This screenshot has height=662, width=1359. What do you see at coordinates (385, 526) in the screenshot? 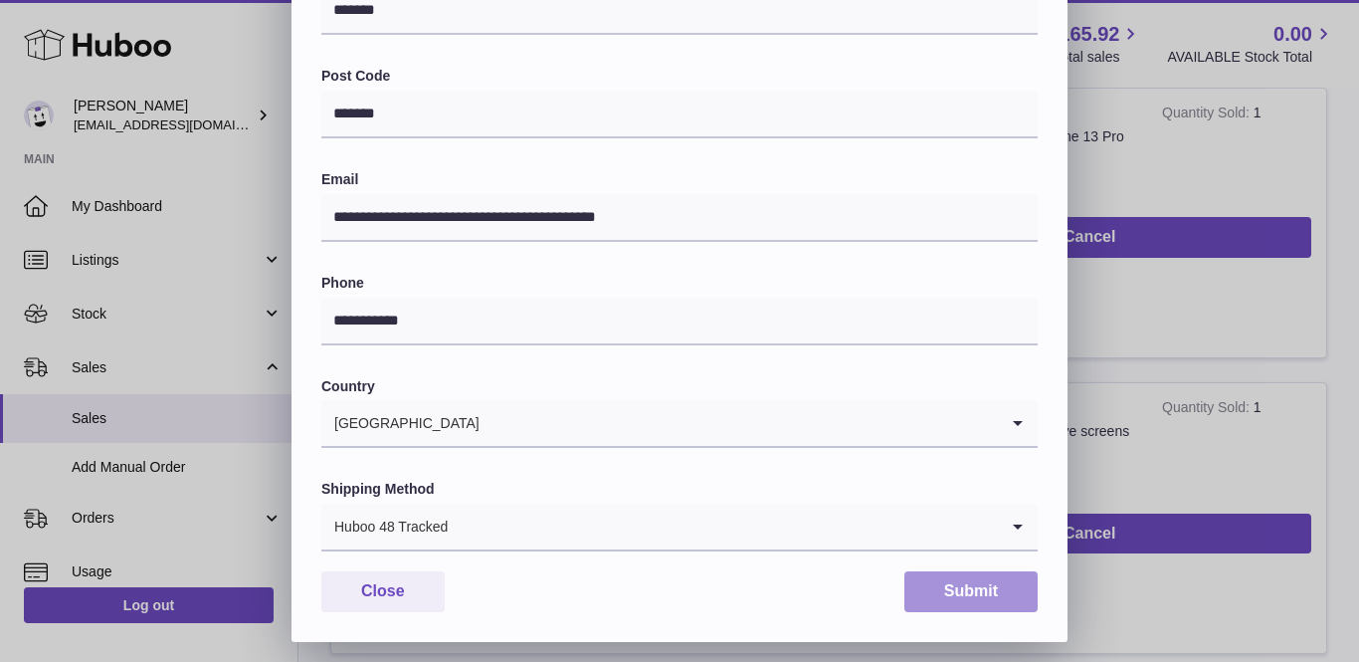
I see `span: Huboo 48 Tracked` at bounding box center [385, 526].